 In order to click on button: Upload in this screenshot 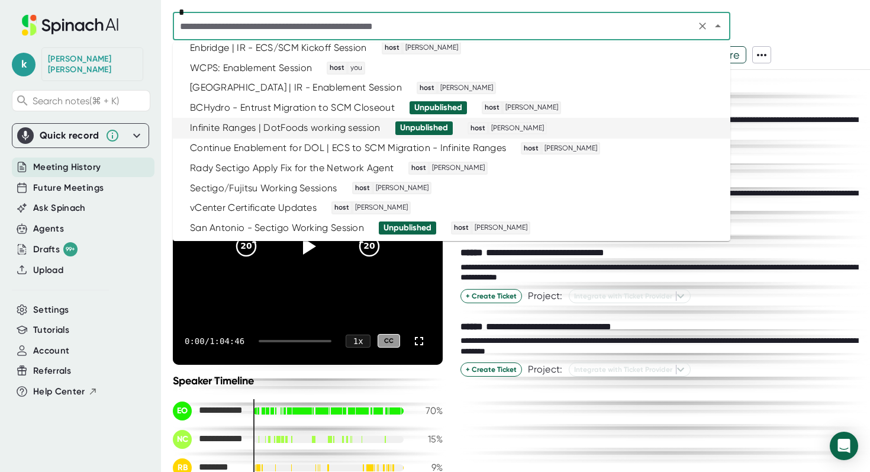, I will do `click(48, 270)`.